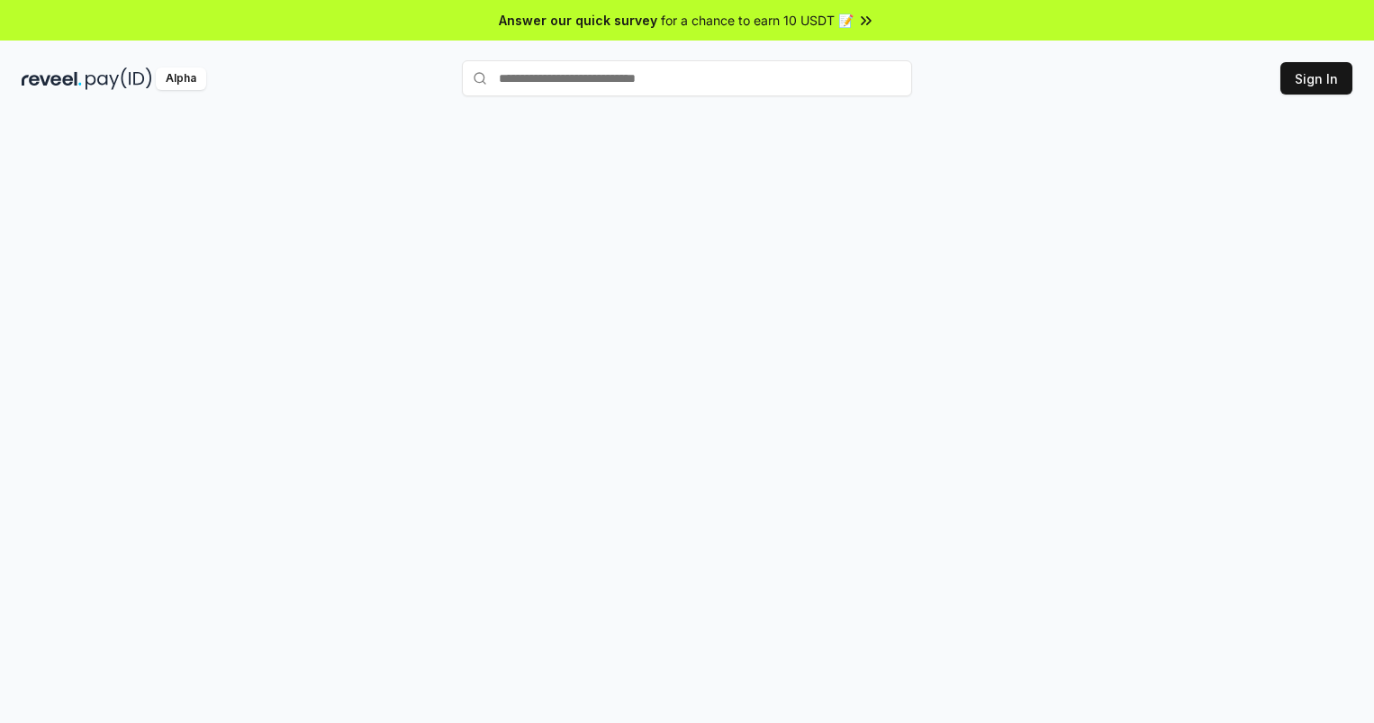 This screenshot has width=1374, height=723. Describe the element at coordinates (1317, 78) in the screenshot. I see `button: Sign In` at that location.